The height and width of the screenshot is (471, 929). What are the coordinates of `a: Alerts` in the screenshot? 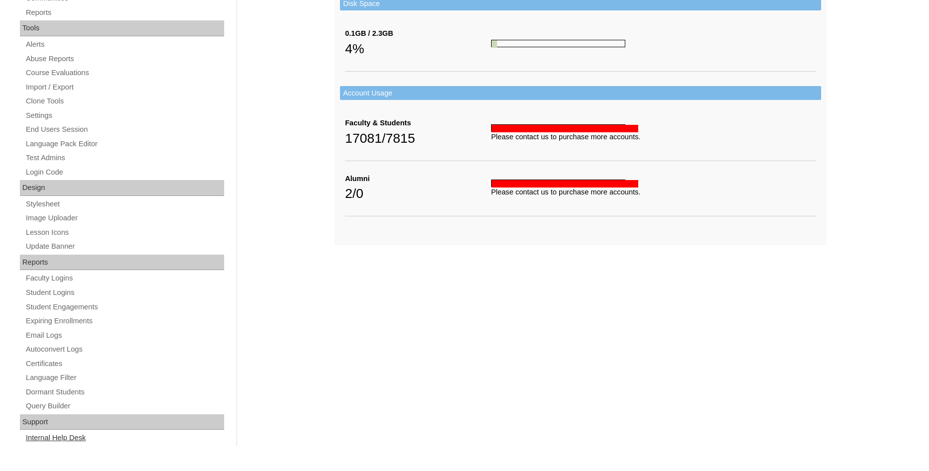 It's located at (124, 44).